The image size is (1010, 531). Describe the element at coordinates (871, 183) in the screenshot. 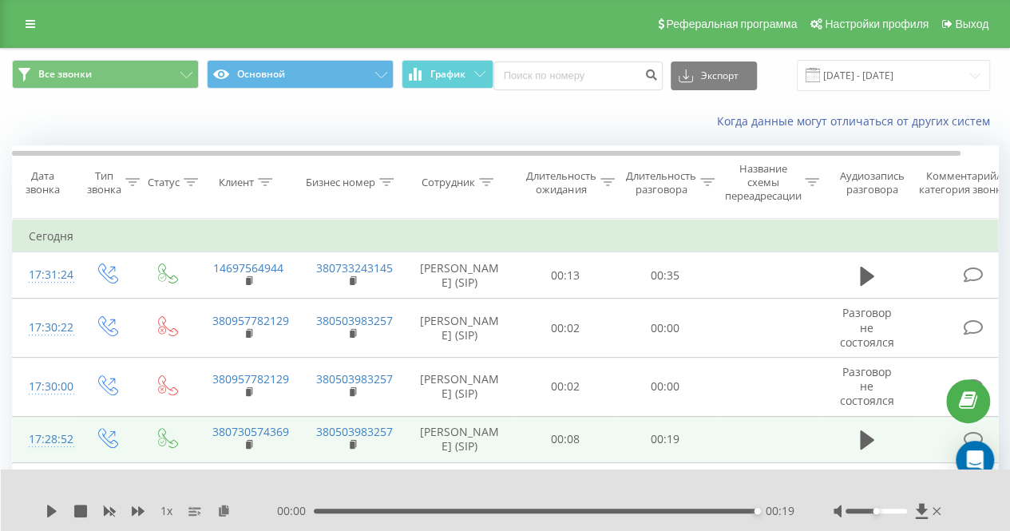

I see `div: Аудиозапись разговора` at that location.